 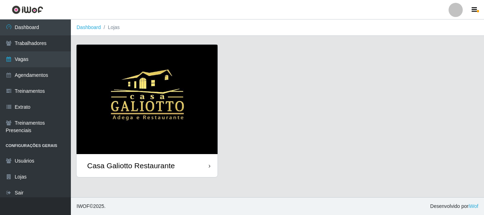 What do you see at coordinates (110, 27) in the screenshot?
I see `li: Lojas` at bounding box center [110, 27].